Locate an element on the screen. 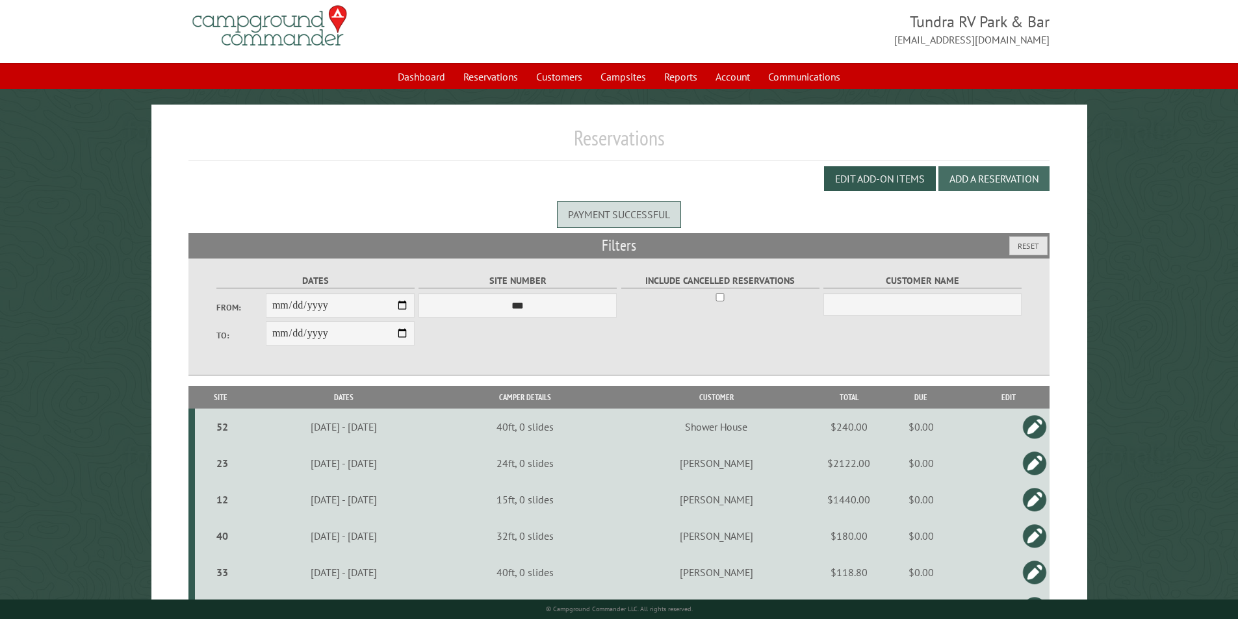 The width and height of the screenshot is (1238, 619). a: Account is located at coordinates (732, 77).